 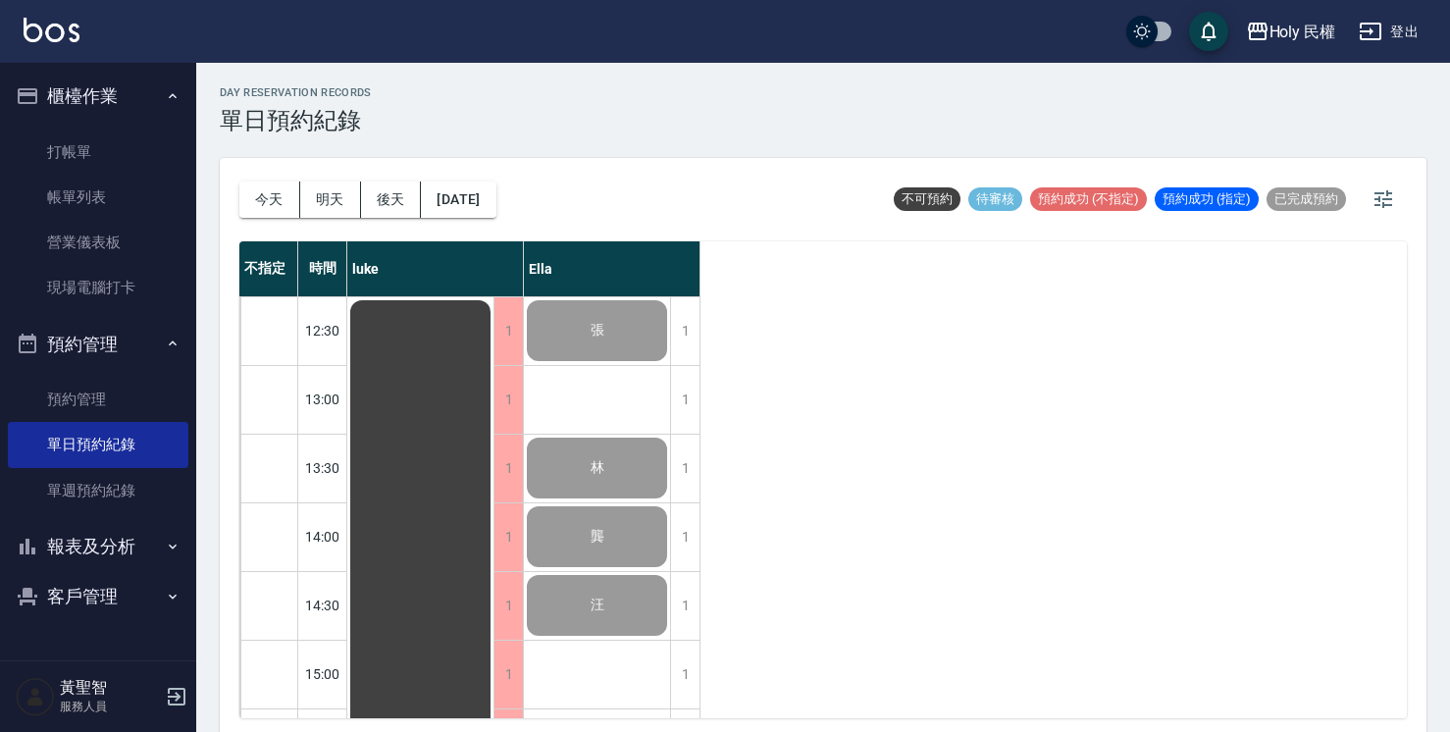 I want to click on a: 預約管理, so click(x=98, y=399).